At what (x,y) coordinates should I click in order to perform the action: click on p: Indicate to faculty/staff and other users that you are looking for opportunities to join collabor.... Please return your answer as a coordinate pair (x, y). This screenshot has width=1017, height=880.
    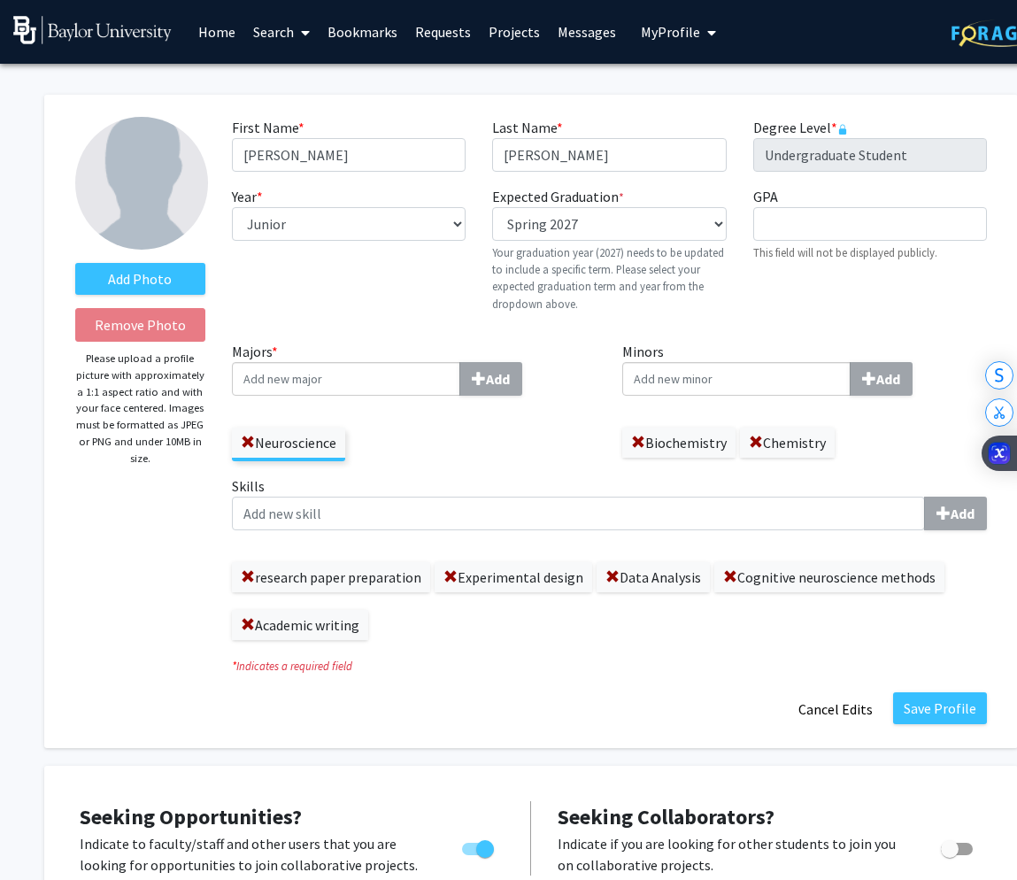
    Looking at the image, I should click on (254, 854).